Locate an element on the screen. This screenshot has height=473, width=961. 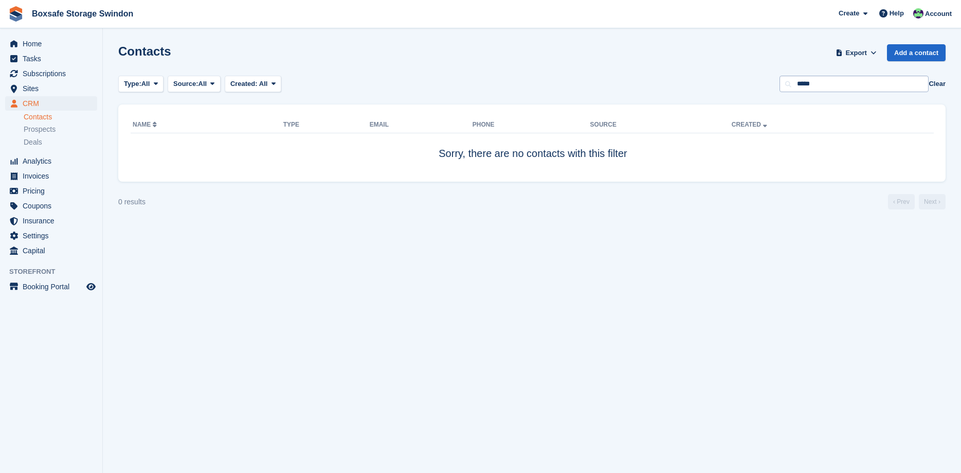
button: Type: All is located at coordinates (141, 84).